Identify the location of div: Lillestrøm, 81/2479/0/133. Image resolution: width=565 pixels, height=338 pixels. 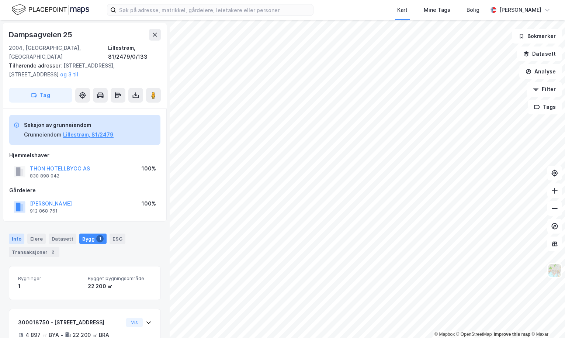
(134, 52).